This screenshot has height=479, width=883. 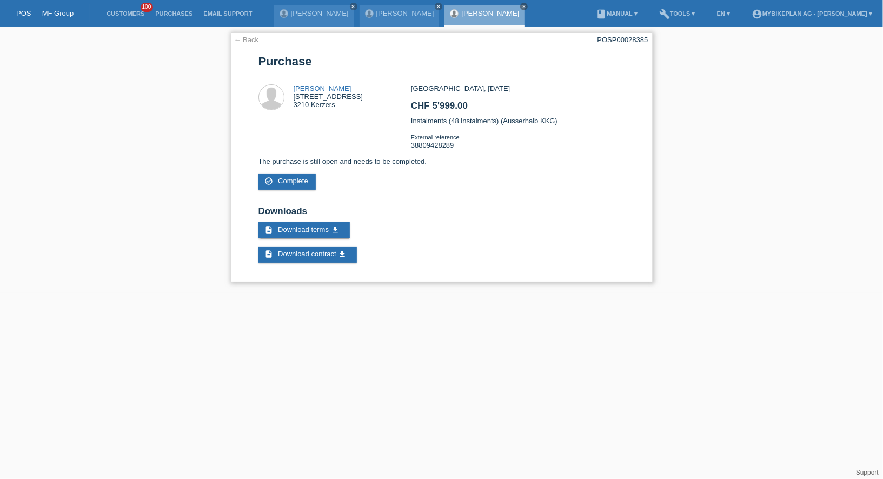 What do you see at coordinates (442, 161) in the screenshot?
I see `p: The purchase is still open and needs to be completed.` at bounding box center [442, 161].